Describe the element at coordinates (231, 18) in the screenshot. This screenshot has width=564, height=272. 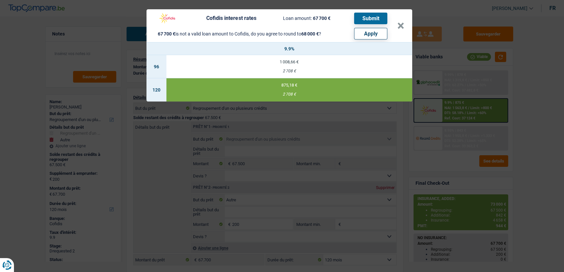
I see `div: Cofidis interest rates` at that location.